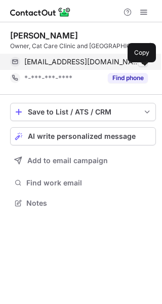  What do you see at coordinates (83, 183) in the screenshot?
I see `button: Find work email` at bounding box center [83, 183].